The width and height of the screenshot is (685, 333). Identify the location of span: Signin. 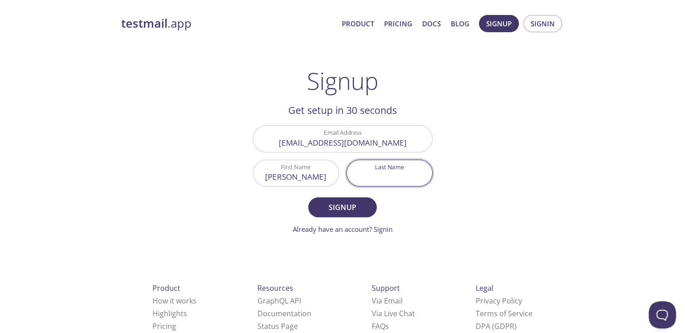
(543, 24).